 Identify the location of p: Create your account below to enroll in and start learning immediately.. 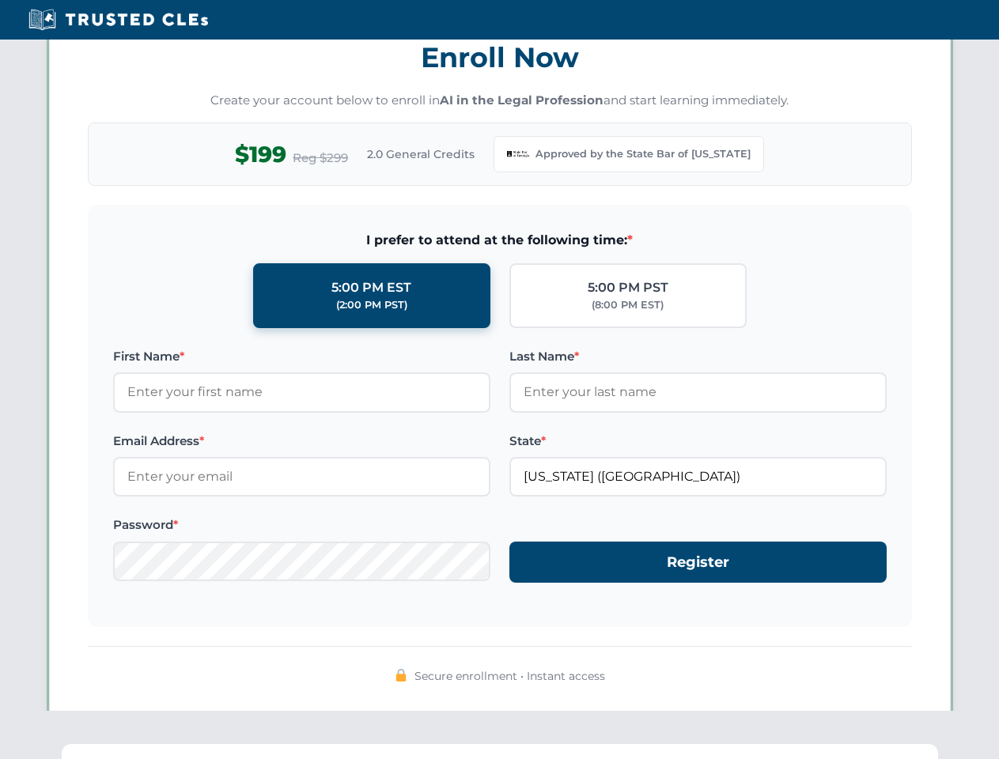
(500, 100).